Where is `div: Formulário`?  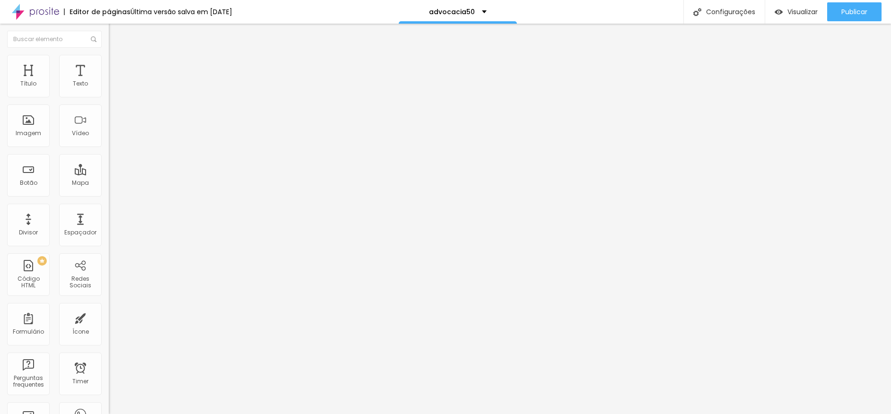
div: Formulário is located at coordinates (28, 332).